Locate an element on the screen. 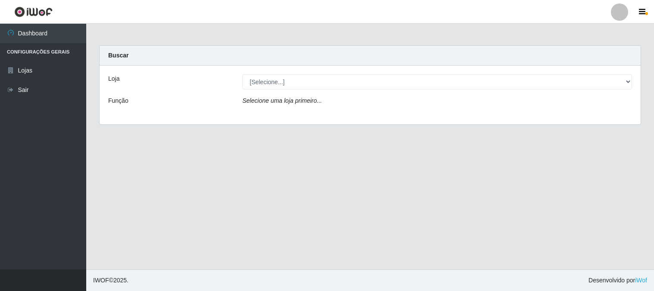 This screenshot has width=654, height=291. span: Desenvolvido por is located at coordinates (618, 280).